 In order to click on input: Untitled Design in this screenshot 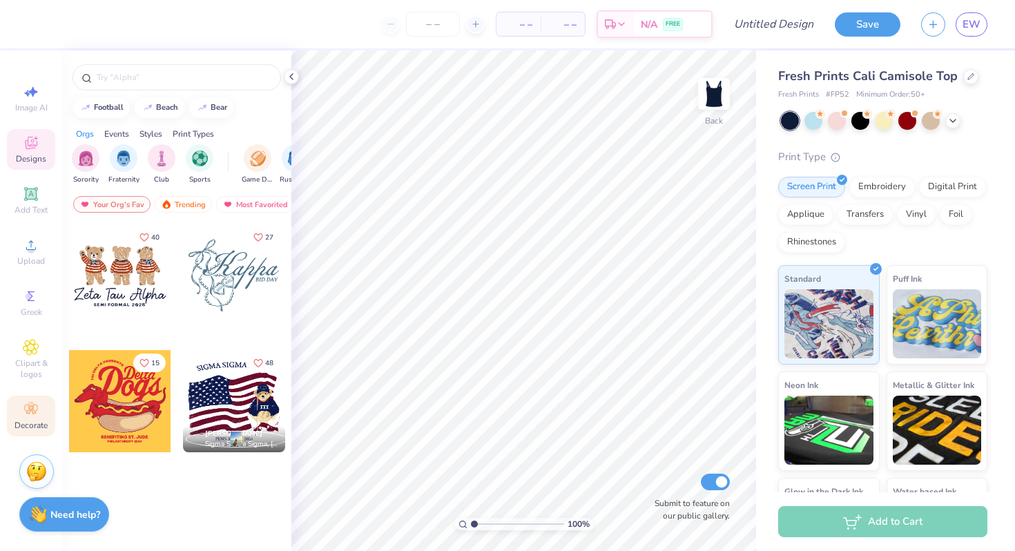, I will do `click(773, 24)`.